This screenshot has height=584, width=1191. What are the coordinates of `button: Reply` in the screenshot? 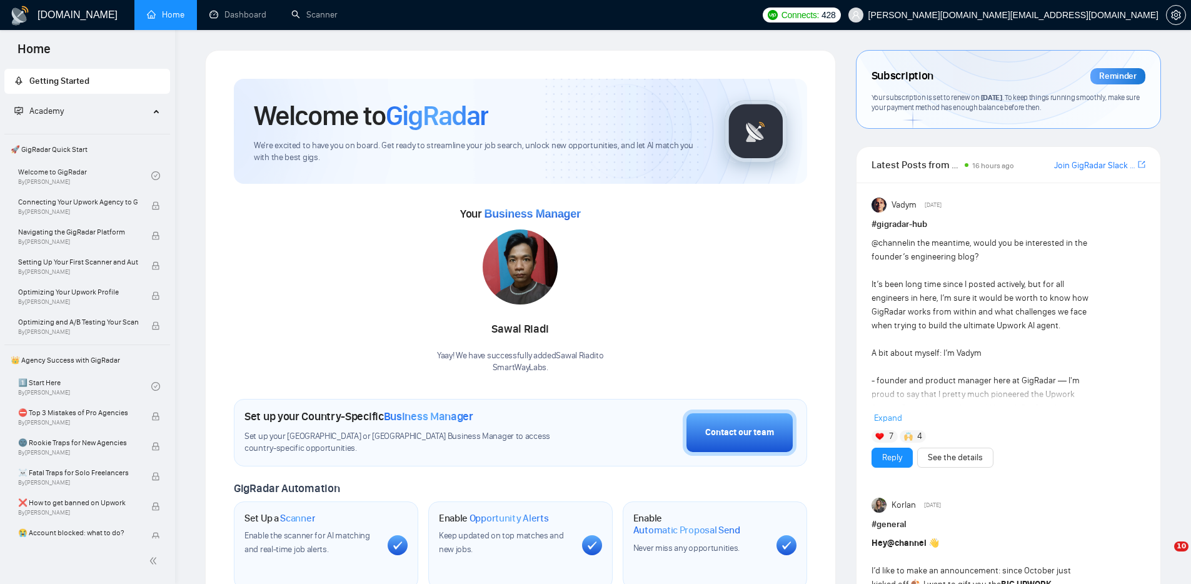 It's located at (892, 457).